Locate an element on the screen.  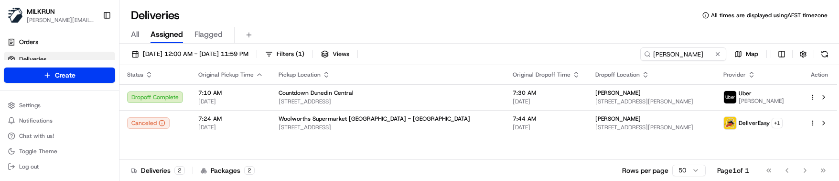
a: Orders is located at coordinates (59, 42).